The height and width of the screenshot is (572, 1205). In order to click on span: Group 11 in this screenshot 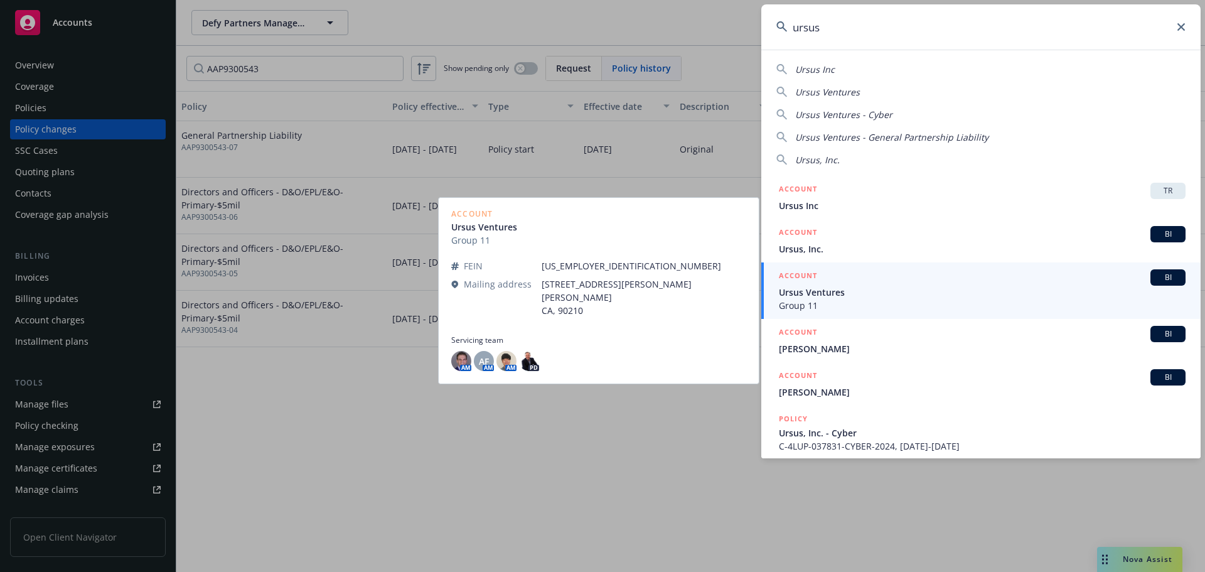, I will do `click(982, 305)`.